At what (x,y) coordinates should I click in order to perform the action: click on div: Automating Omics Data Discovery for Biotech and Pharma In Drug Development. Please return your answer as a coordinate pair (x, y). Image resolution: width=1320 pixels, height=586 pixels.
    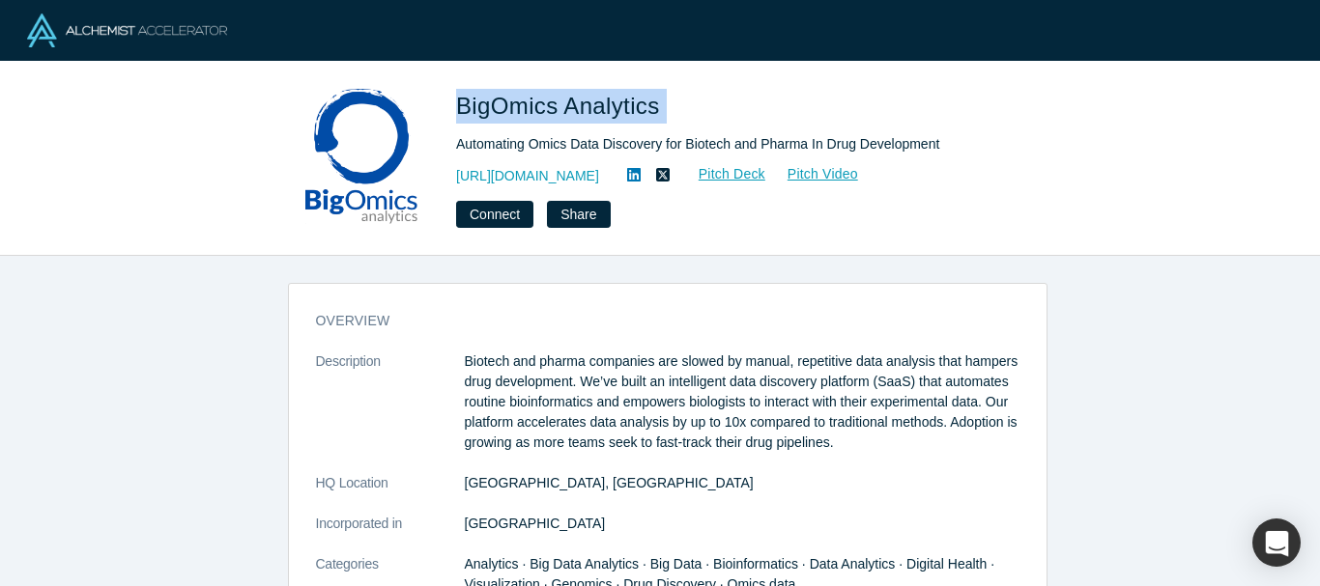
    Looking at the image, I should click on (727, 144).